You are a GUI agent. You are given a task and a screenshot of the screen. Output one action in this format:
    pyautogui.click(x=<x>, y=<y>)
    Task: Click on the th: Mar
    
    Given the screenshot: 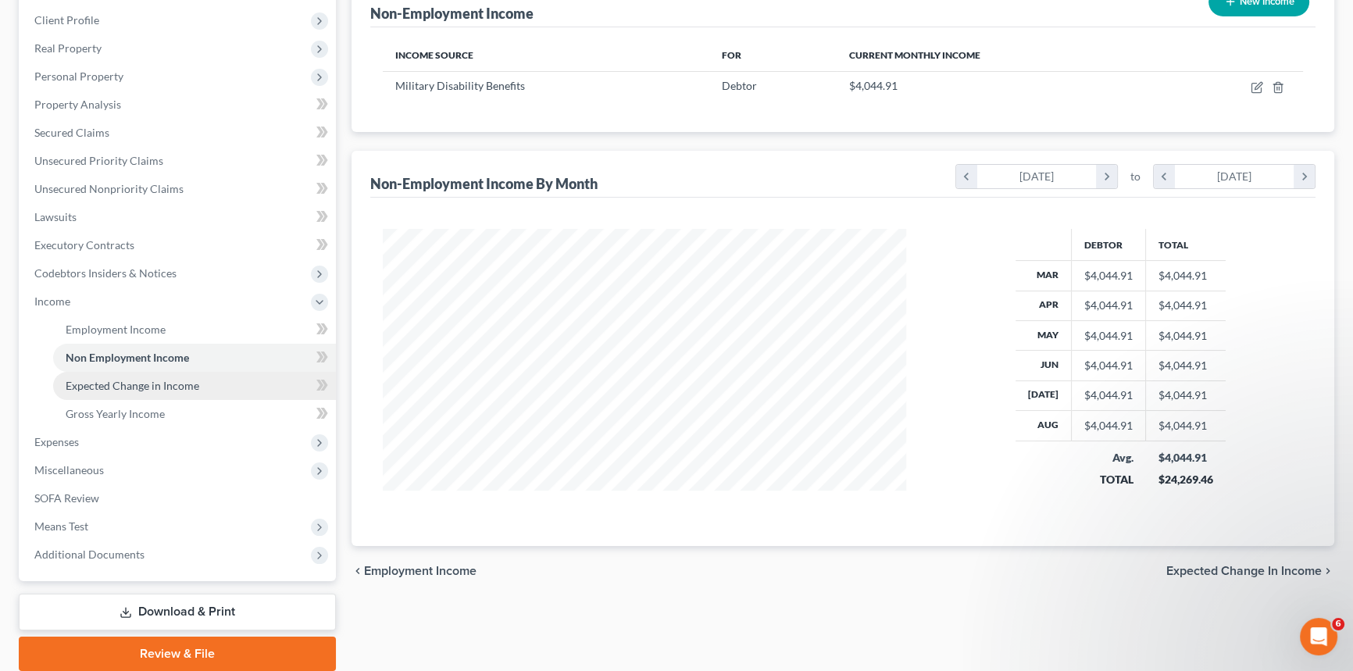 What is the action you would take?
    pyautogui.click(x=1044, y=276)
    